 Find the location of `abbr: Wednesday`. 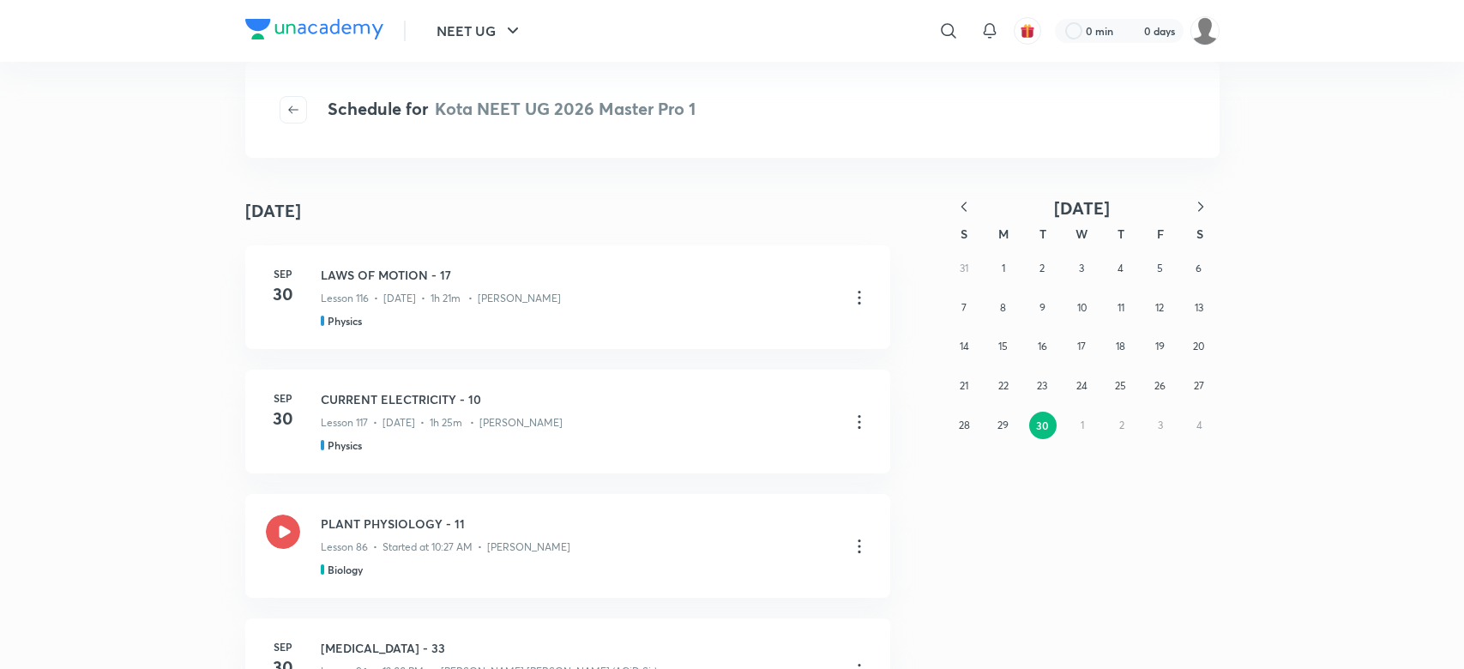

abbr: Wednesday is located at coordinates (1081, 233).